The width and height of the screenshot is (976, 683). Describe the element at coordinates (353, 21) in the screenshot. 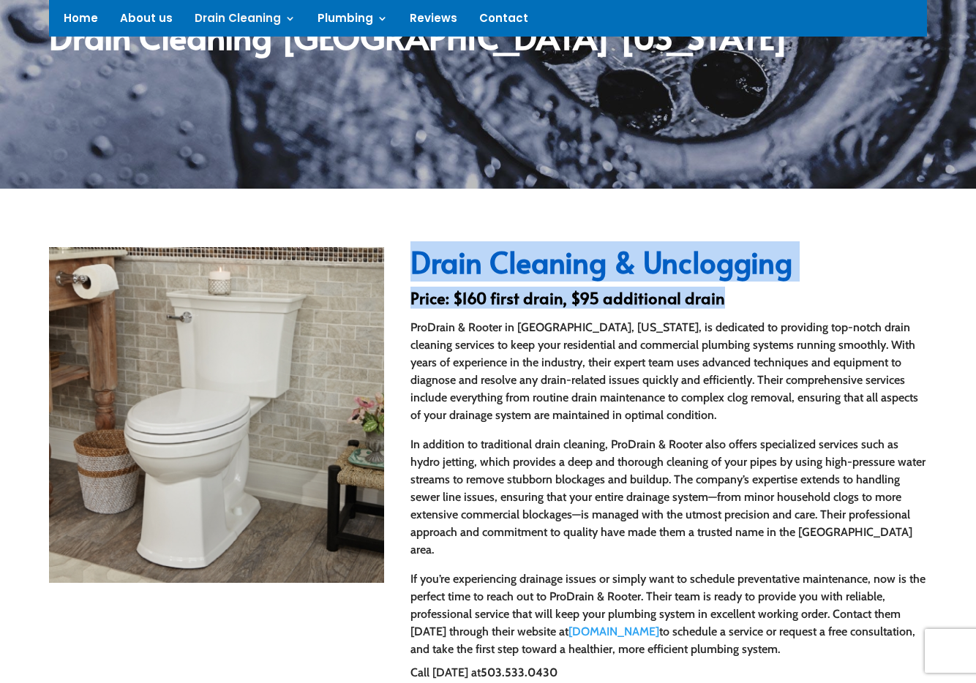

I see `a: Plumbing` at that location.